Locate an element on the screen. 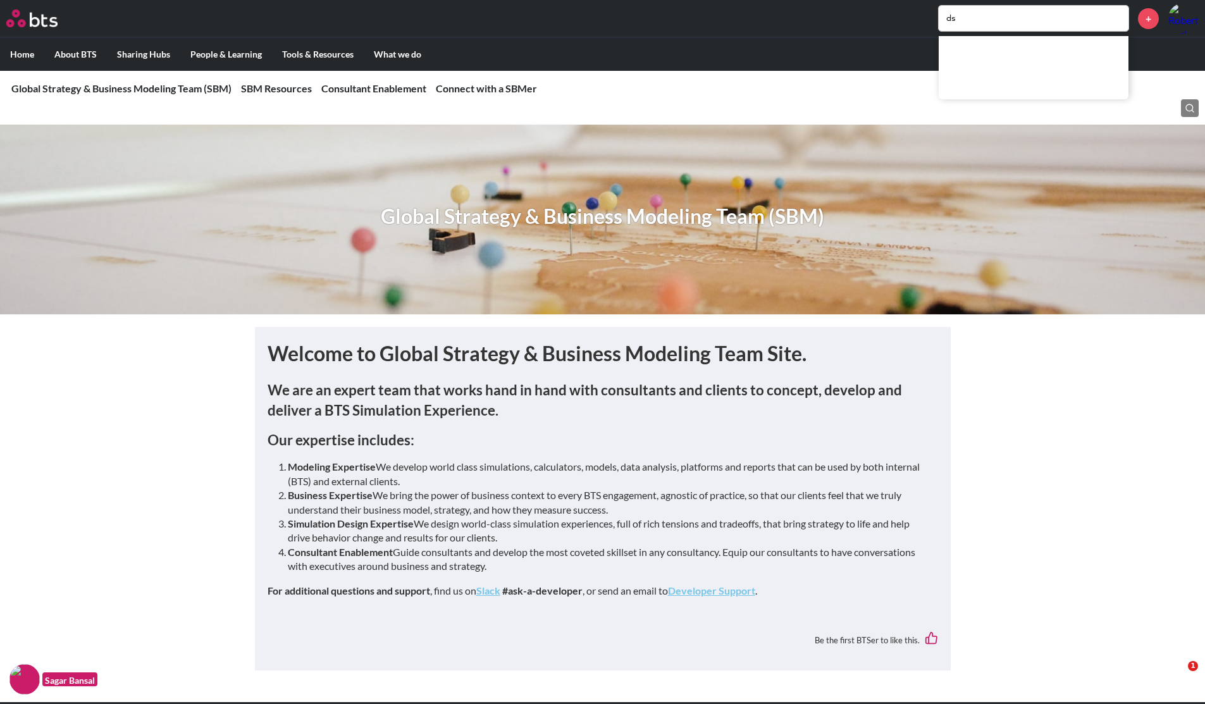  strong: Consultant Enablement is located at coordinates (340, 552).